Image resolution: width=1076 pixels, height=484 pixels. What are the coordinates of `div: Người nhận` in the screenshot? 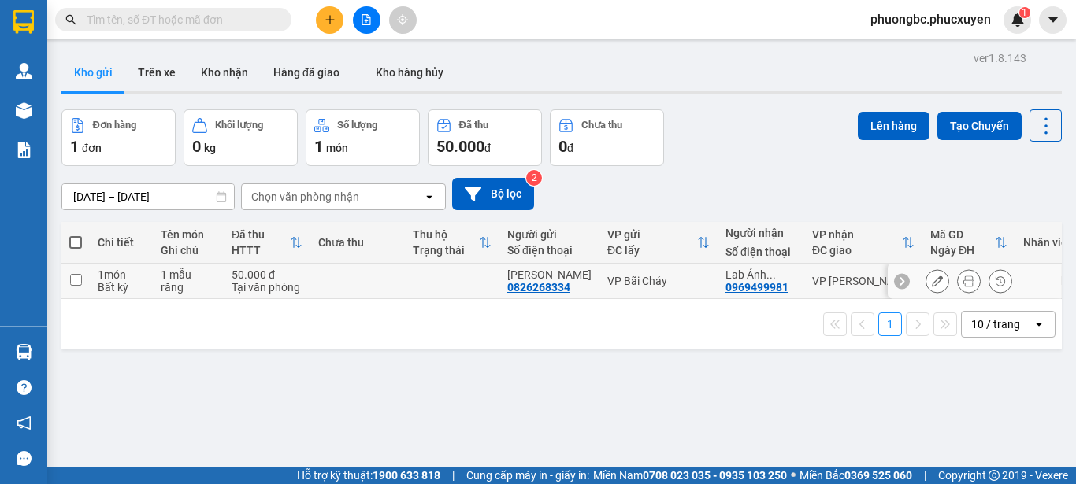 It's located at (761, 233).